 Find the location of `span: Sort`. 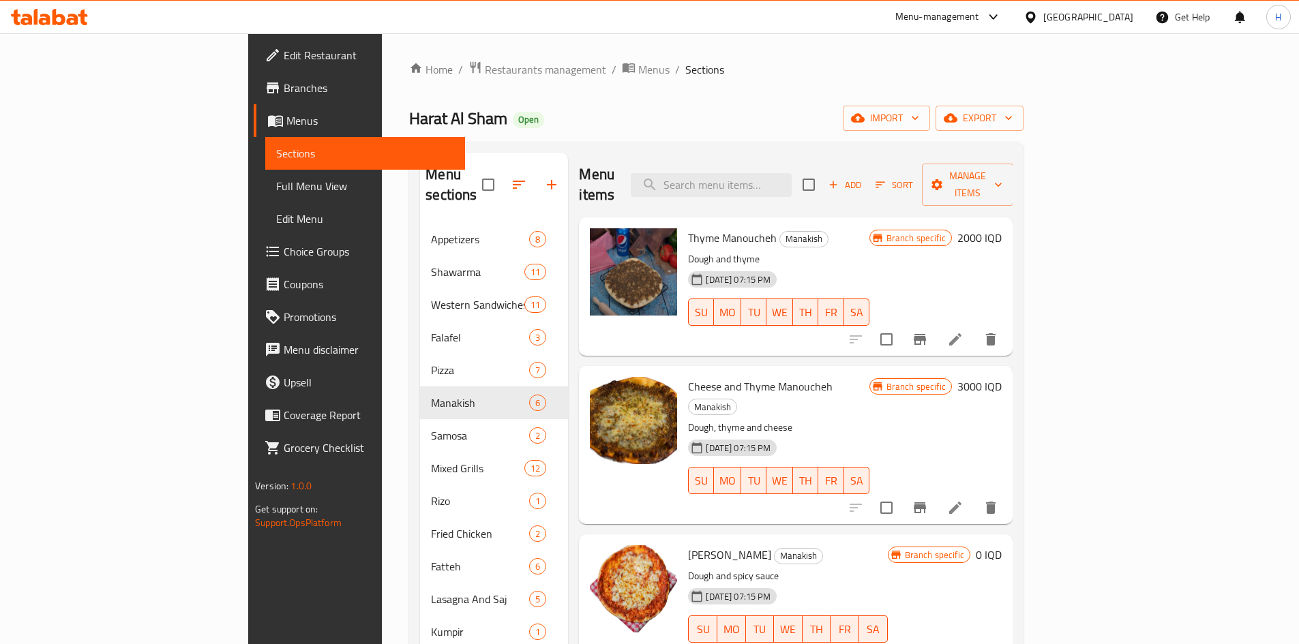

span: Sort is located at coordinates (894, 185).